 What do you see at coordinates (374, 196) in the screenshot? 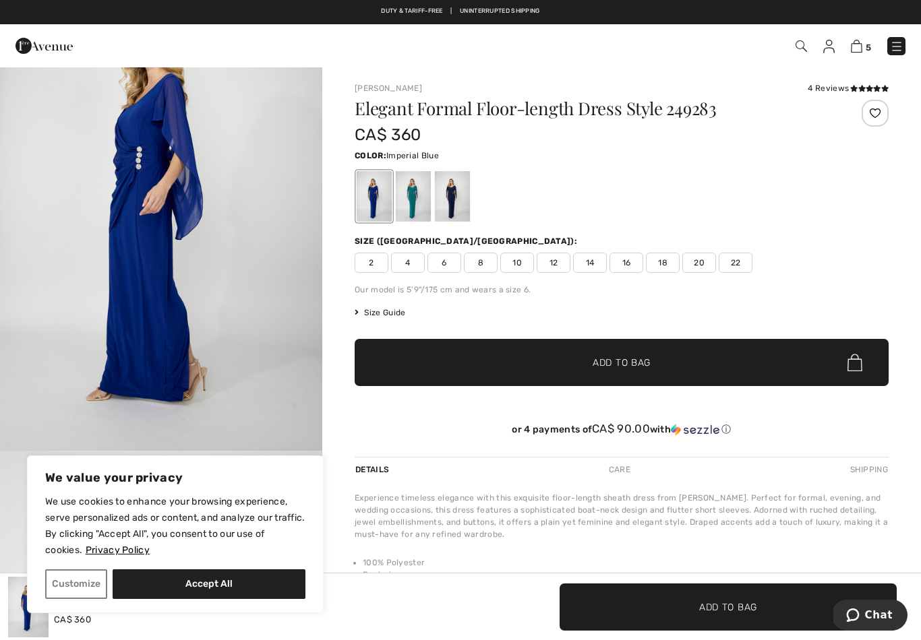
I see `div: Imperial Blue` at bounding box center [374, 196].